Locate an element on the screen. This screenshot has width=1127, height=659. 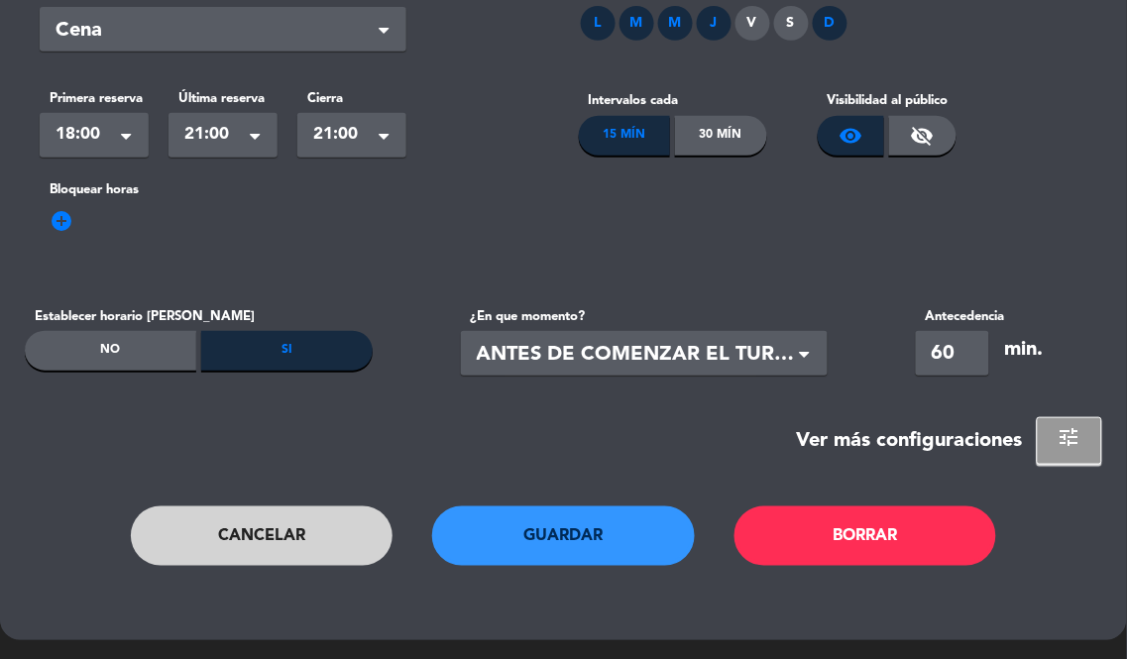
label: Cierra is located at coordinates (352, 98).